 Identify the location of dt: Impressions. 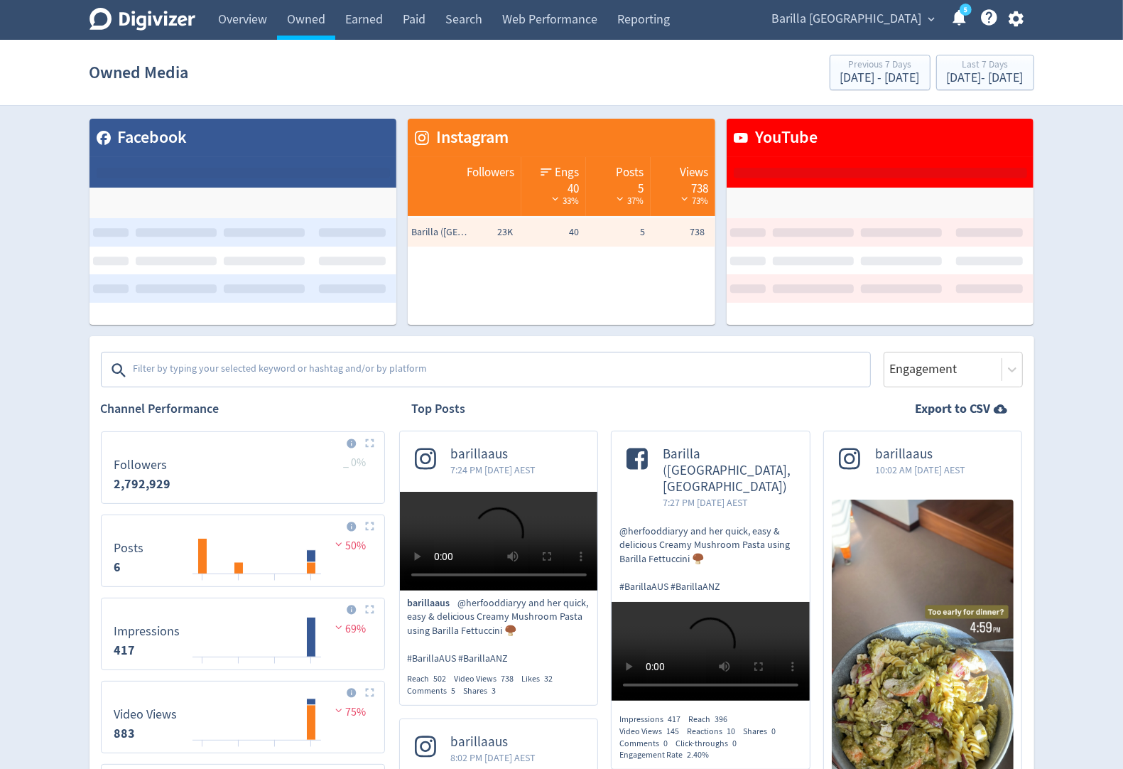
(147, 631).